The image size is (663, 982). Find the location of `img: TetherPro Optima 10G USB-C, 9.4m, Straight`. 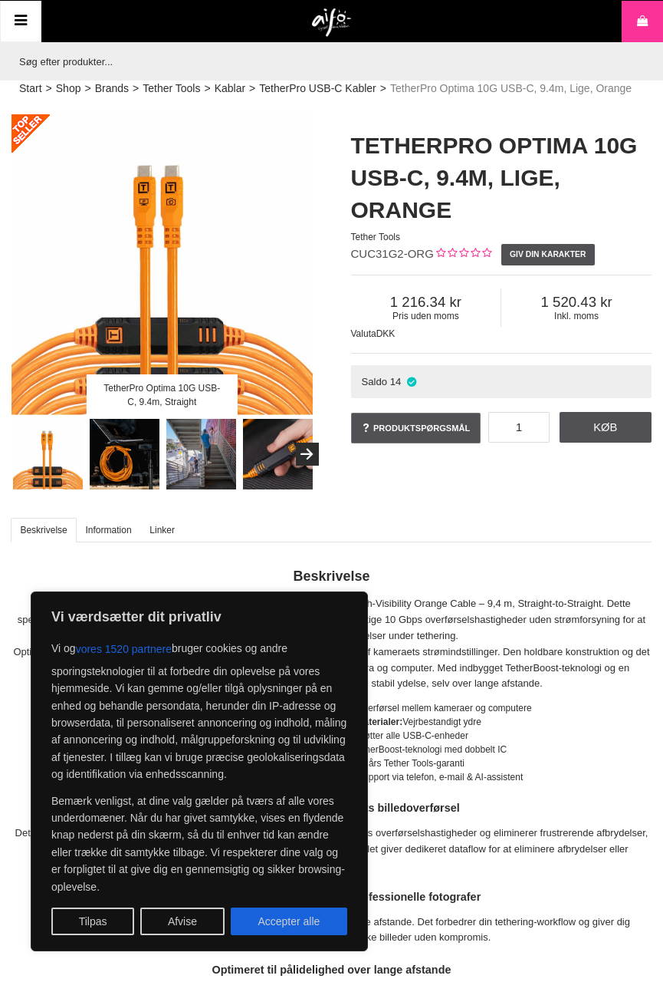

img: TetherPro Optima 10G USB-C, 9.4m, Straight is located at coordinates (48, 454).